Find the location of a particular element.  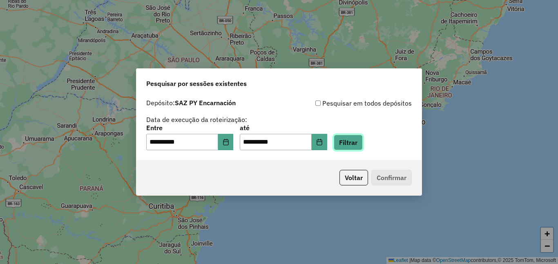

button: Voltar is located at coordinates (354, 177).